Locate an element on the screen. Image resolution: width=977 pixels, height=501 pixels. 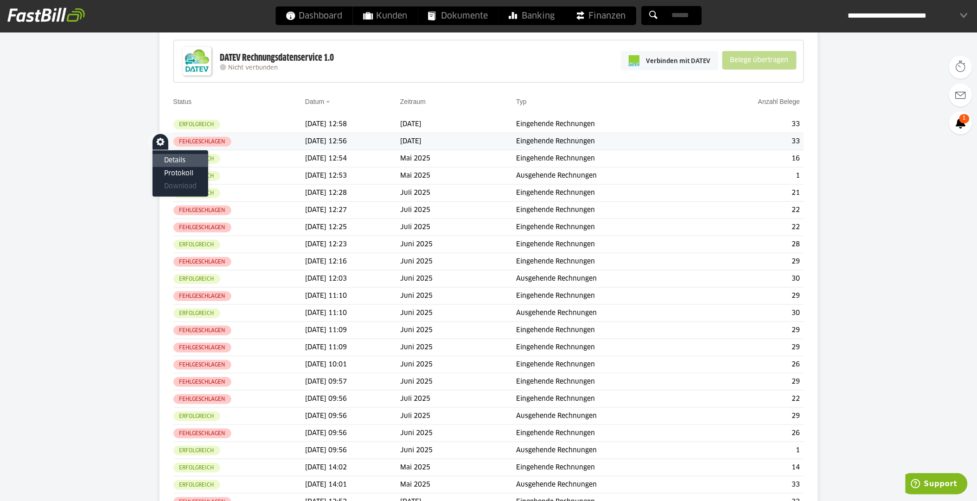
div: DATEV Rechnungsdatenservice 1.0 is located at coordinates (277, 58).